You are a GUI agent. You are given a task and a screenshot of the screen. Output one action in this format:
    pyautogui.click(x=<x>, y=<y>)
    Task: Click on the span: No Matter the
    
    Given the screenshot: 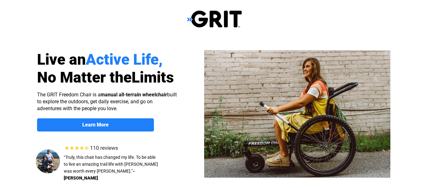 What is the action you would take?
    pyautogui.click(x=84, y=77)
    